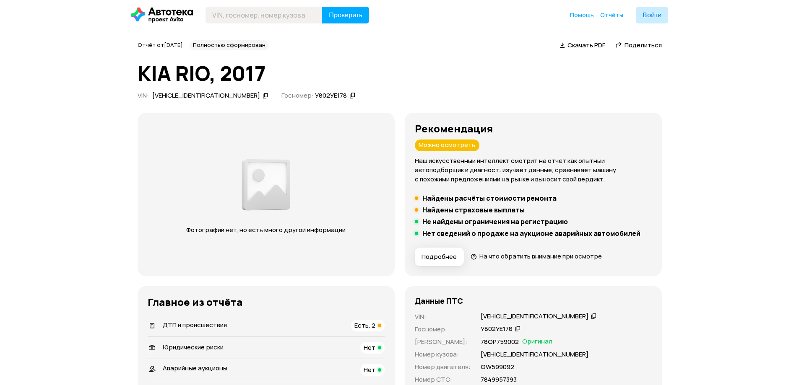 Image resolution: width=799 pixels, height=385 pixels. What do you see at coordinates (489, 198) in the screenshot?
I see `h5: Найдены расчёты стоимости ремонта` at bounding box center [489, 198].